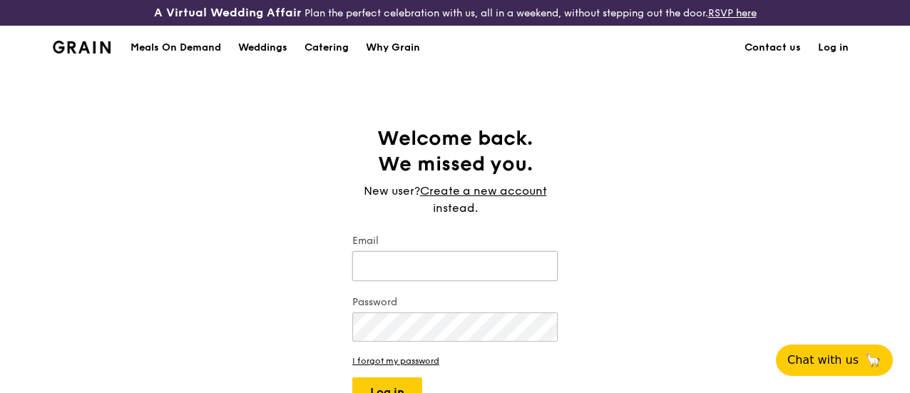  What do you see at coordinates (455, 241) in the screenshot?
I see `label: Email` at bounding box center [455, 241].